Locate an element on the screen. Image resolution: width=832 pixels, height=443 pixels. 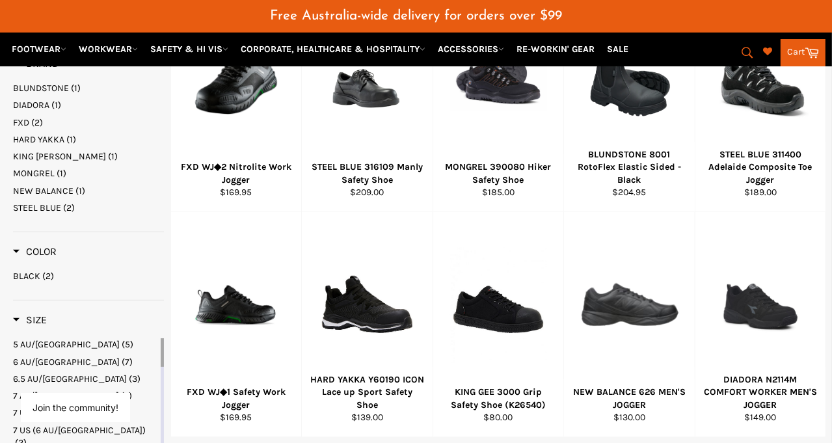
span: STEEL BLUE is located at coordinates (37, 208).